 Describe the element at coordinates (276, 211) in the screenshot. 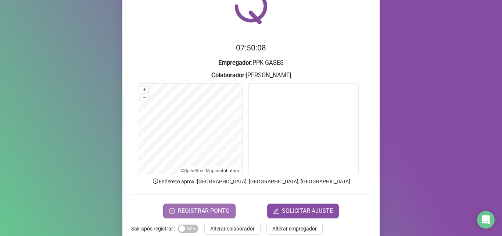

I see `span: edit` at that location.